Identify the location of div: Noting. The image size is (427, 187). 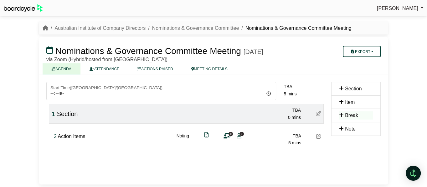
(183, 139).